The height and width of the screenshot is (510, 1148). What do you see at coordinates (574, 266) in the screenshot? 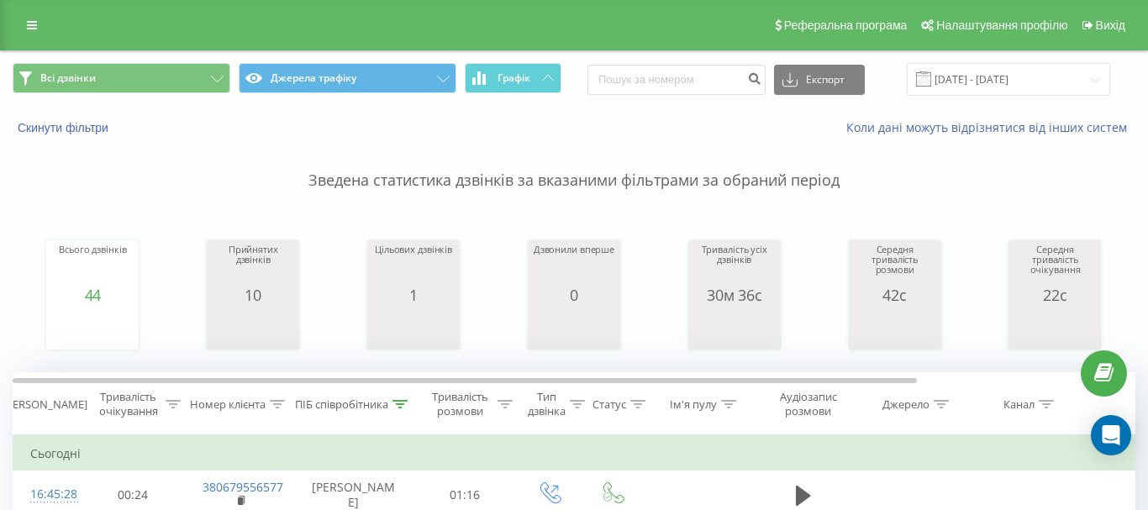
I see `div: Дзвонили вперше` at bounding box center [574, 266].